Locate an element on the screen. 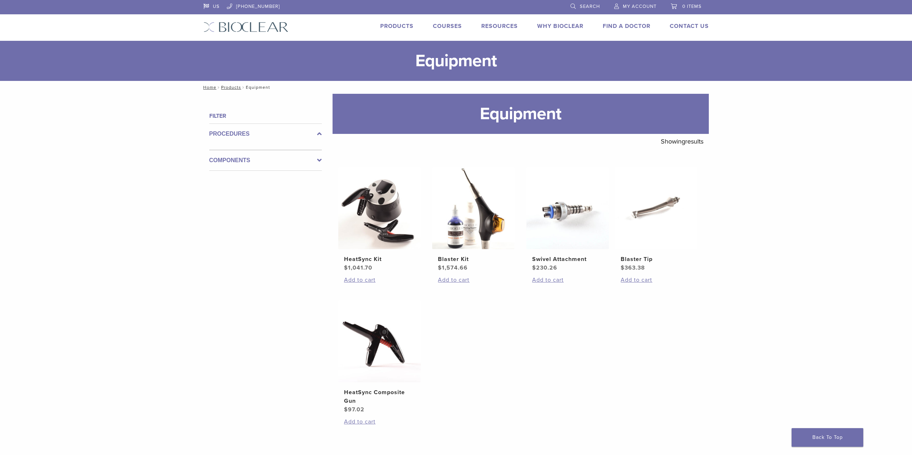 This screenshot has height=455, width=912. a: Add to cart: “Swivel Attachment” is located at coordinates (568, 280).